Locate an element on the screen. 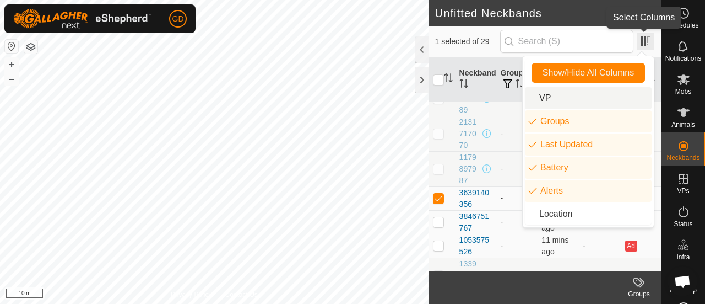 The width and height of the screenshot is (705, 304). div: 3639140356 is located at coordinates (476, 198).